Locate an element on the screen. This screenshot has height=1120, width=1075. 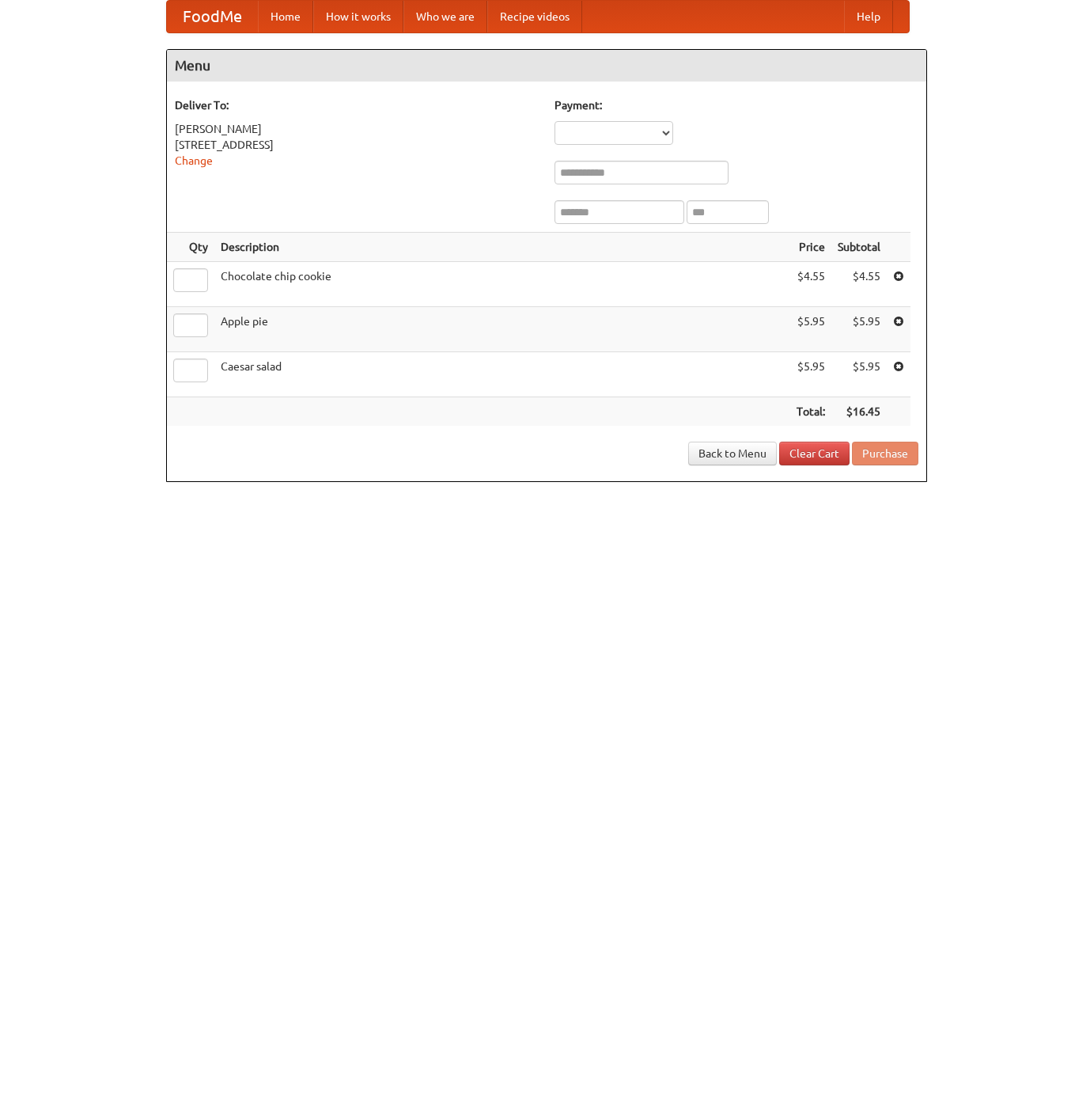
a: Back to Menu is located at coordinates (732, 454).